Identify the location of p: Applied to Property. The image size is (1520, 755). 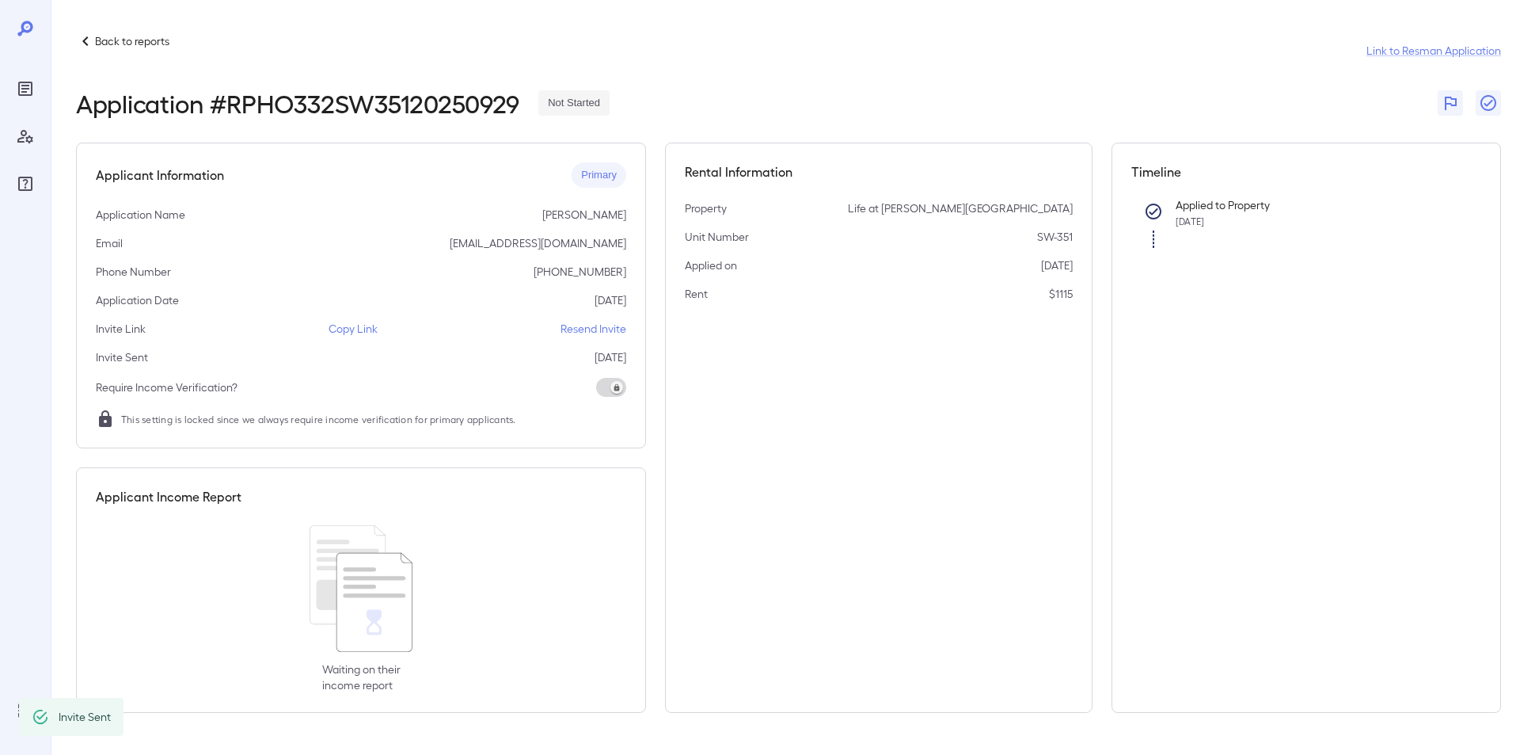
(1316, 205).